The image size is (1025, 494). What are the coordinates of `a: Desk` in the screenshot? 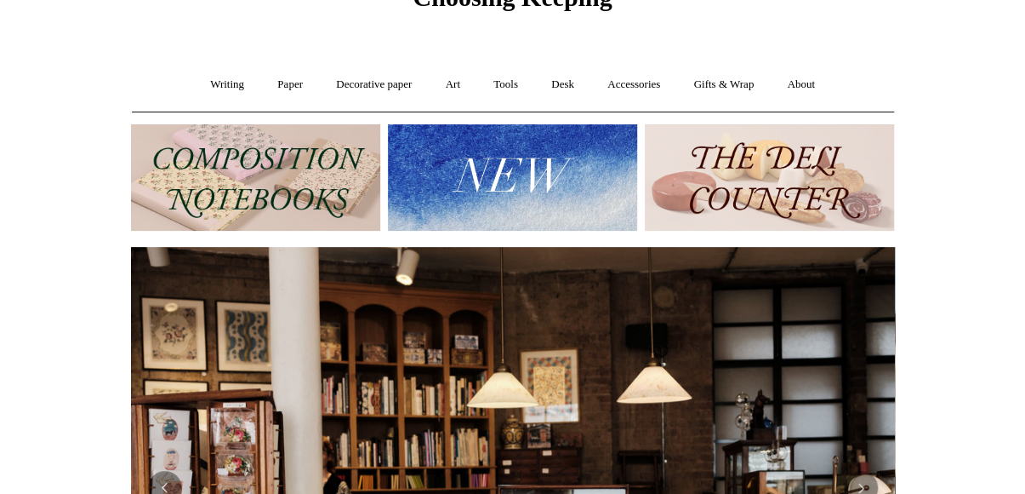 It's located at (562, 84).